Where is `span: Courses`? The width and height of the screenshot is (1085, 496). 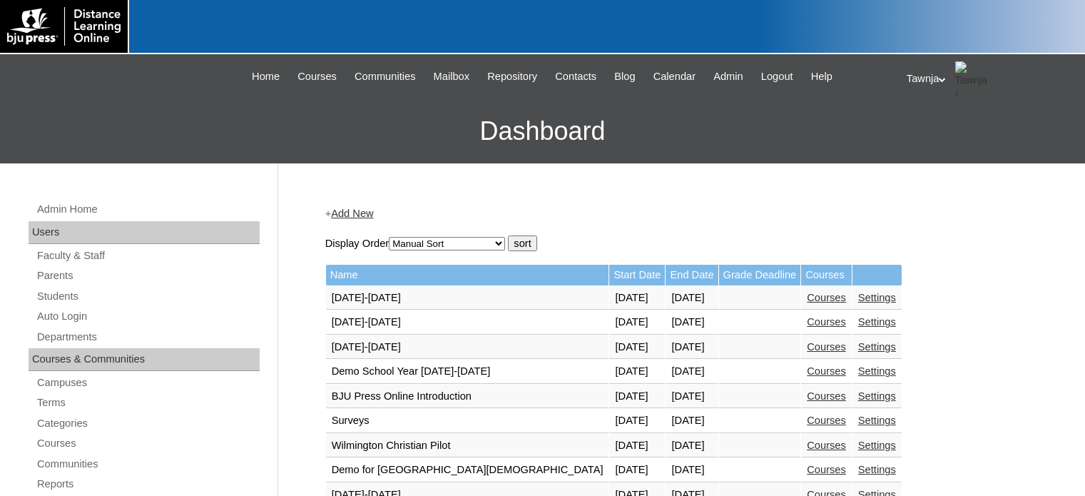 span: Courses is located at coordinates (317, 76).